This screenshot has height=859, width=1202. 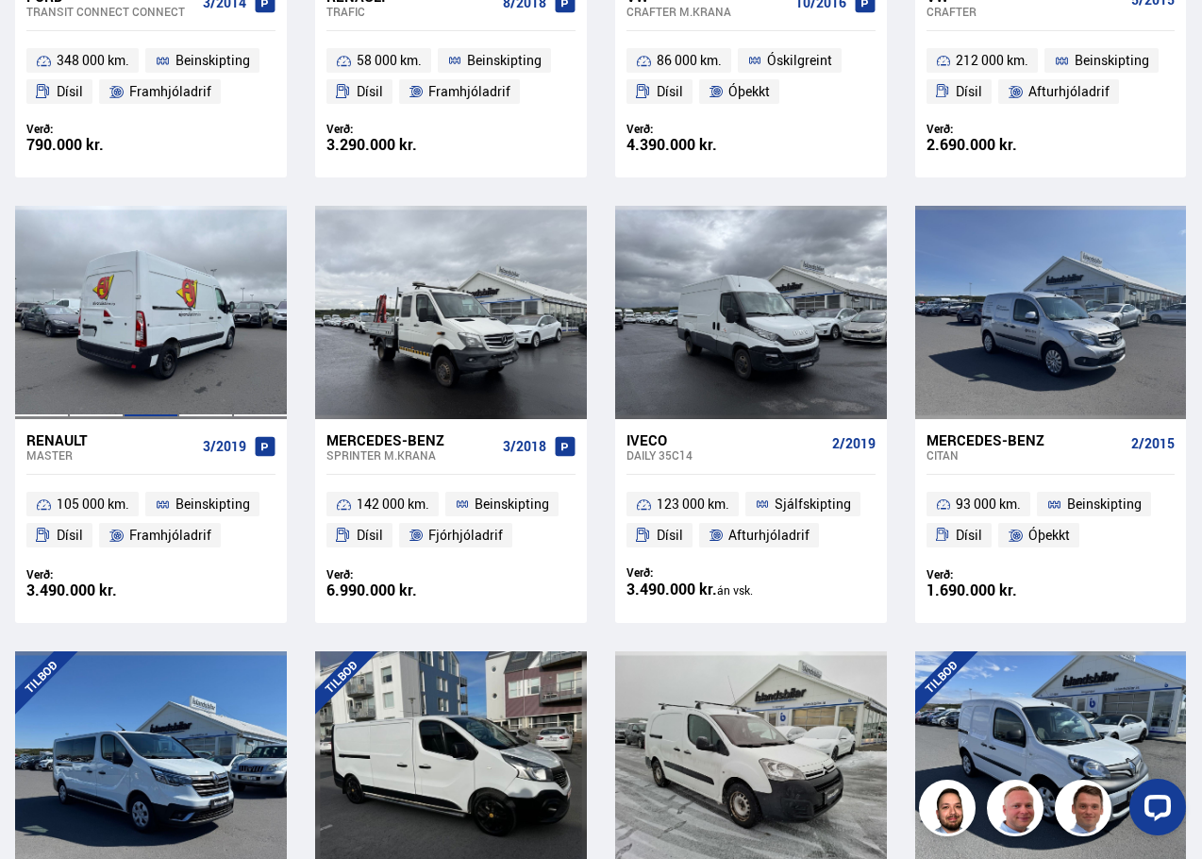 What do you see at coordinates (410, 455) in the screenshot?
I see `div: Sprinter M.KRANA` at bounding box center [410, 455].